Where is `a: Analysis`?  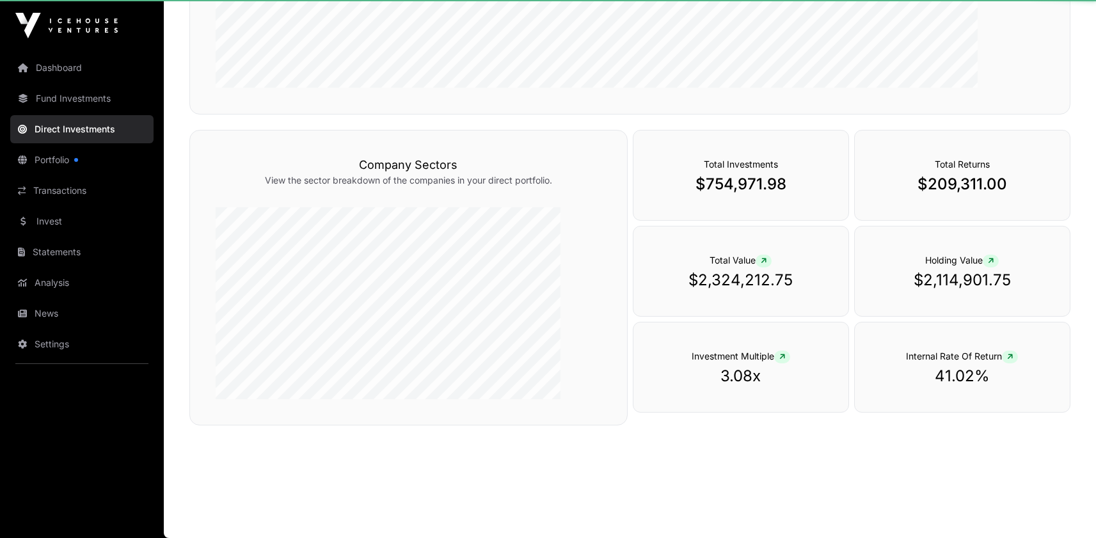
a: Analysis is located at coordinates (82, 283).